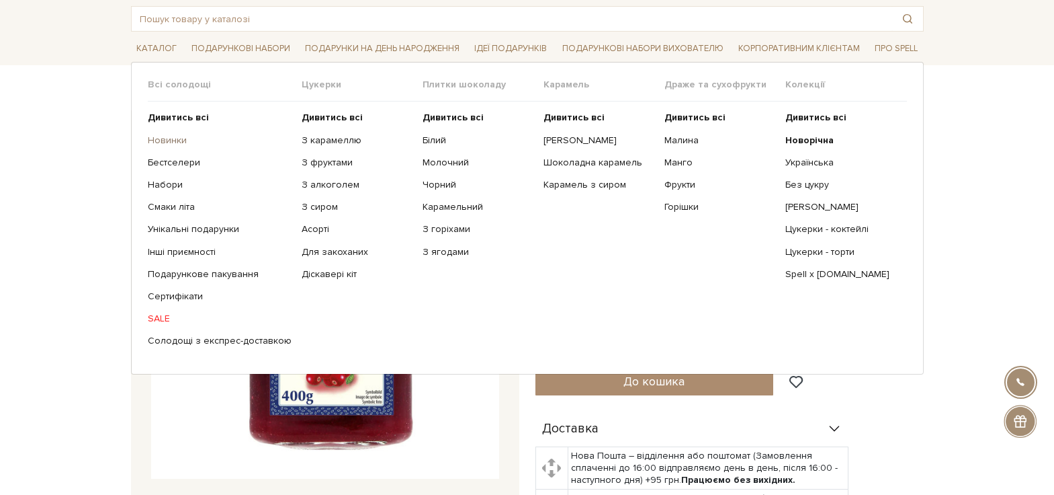  I want to click on a: Подарункові набори, so click(241, 48).